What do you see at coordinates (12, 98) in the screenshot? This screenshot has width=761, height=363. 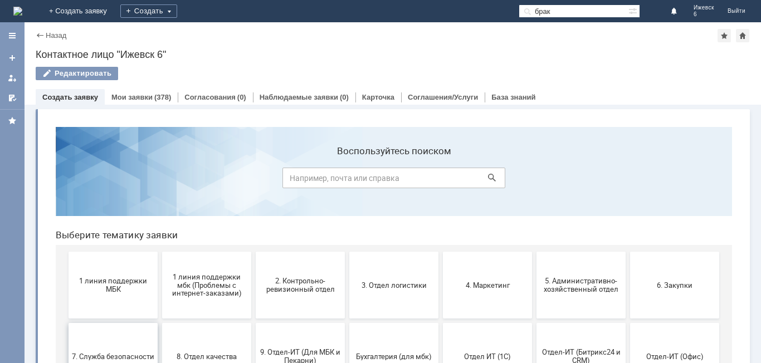 I see `a: Мои согласования` at bounding box center [12, 98].